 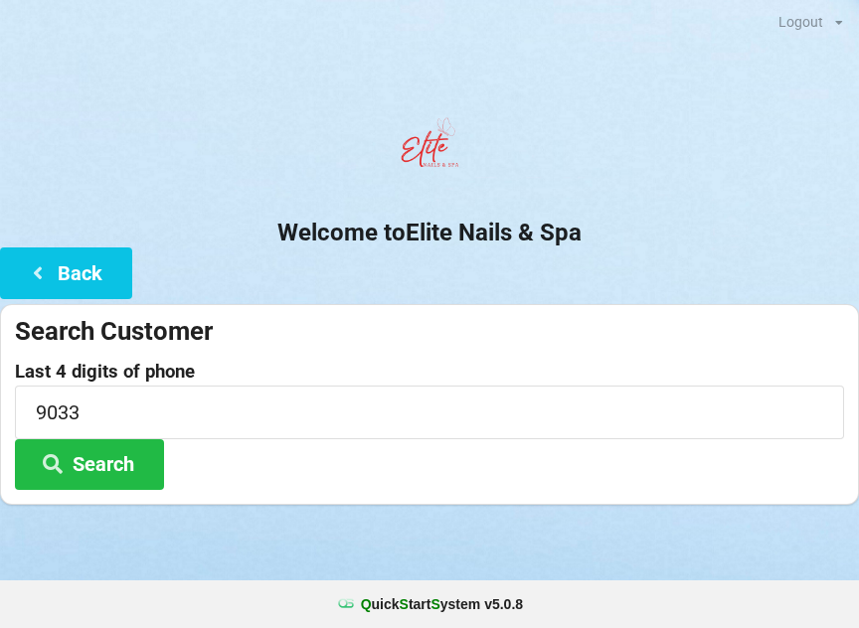 I want to click on label: Last 4 digits of phone, so click(x=429, y=372).